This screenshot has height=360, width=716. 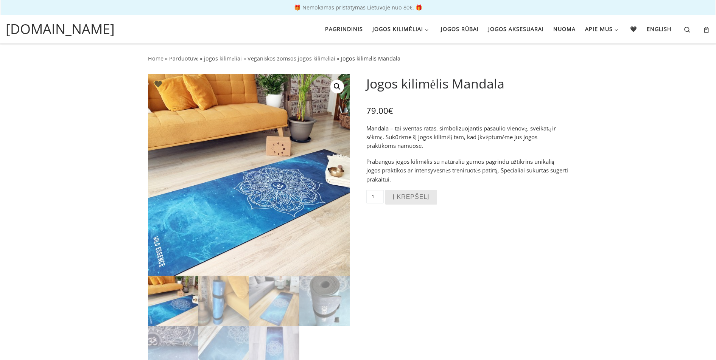 I want to click on input: Produkto kiekis, so click(x=374, y=197).